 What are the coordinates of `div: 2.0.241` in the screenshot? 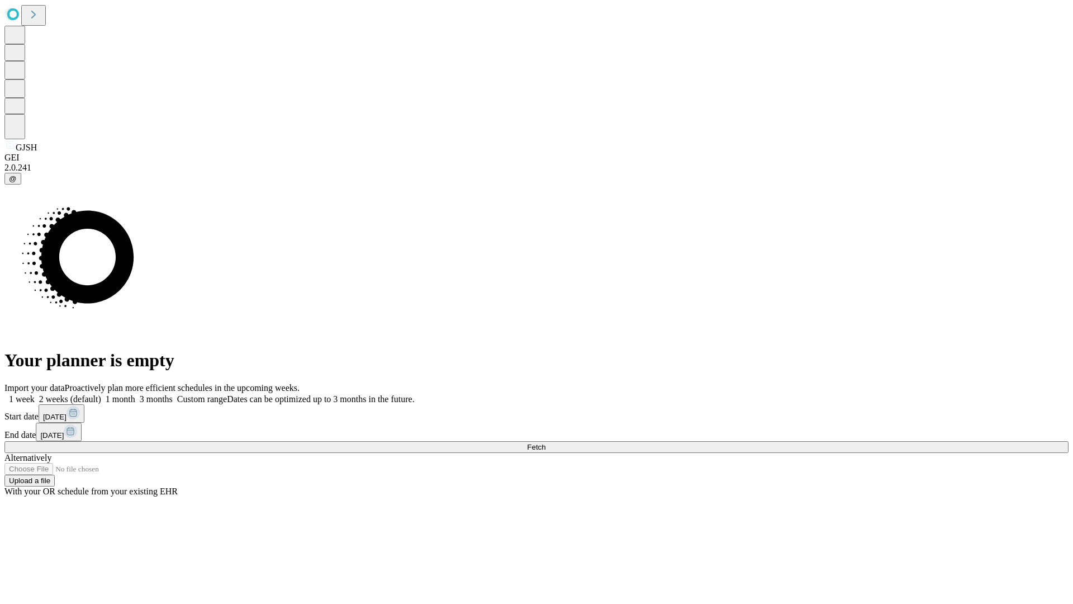 It's located at (537, 168).